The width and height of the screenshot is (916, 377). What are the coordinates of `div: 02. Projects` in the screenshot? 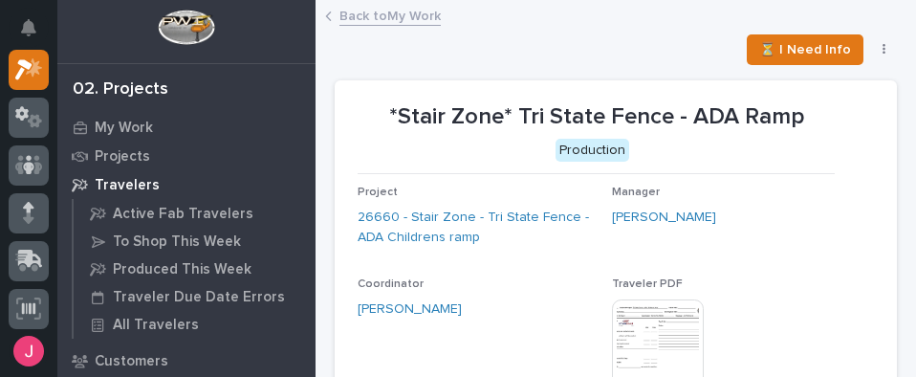 It's located at (120, 90).